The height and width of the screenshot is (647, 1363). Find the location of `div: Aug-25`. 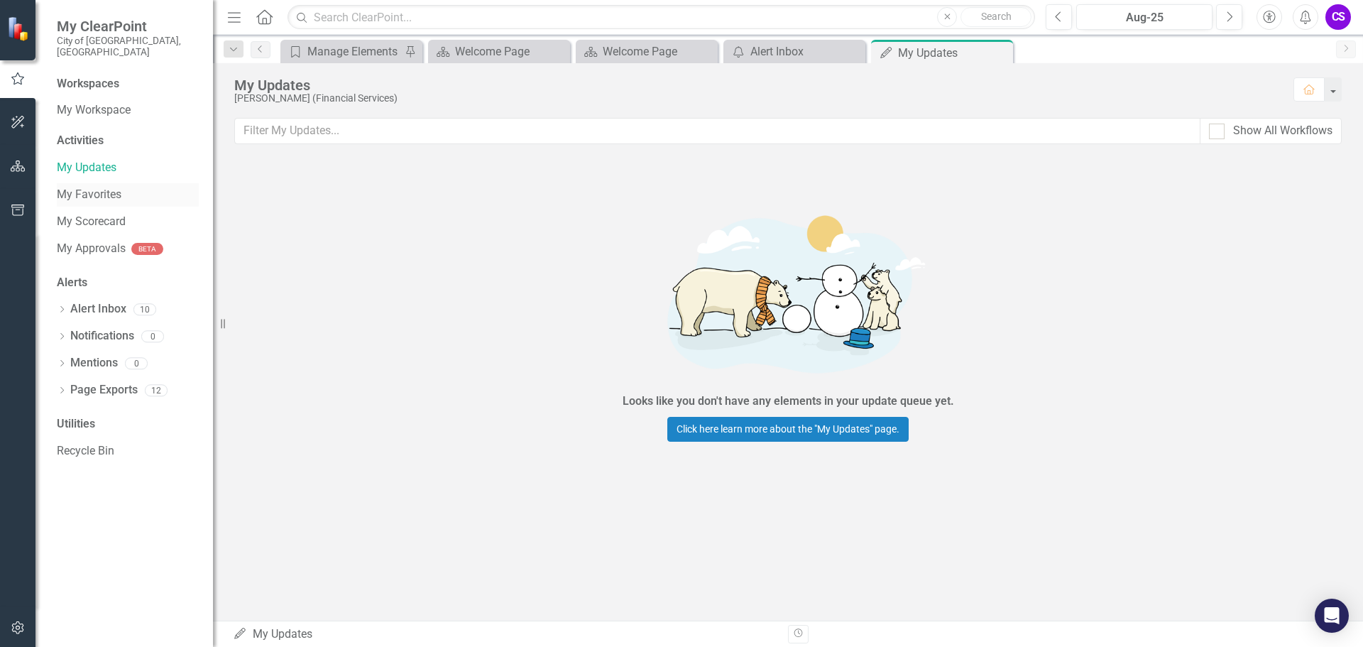

div: Aug-25 is located at coordinates (1144, 18).